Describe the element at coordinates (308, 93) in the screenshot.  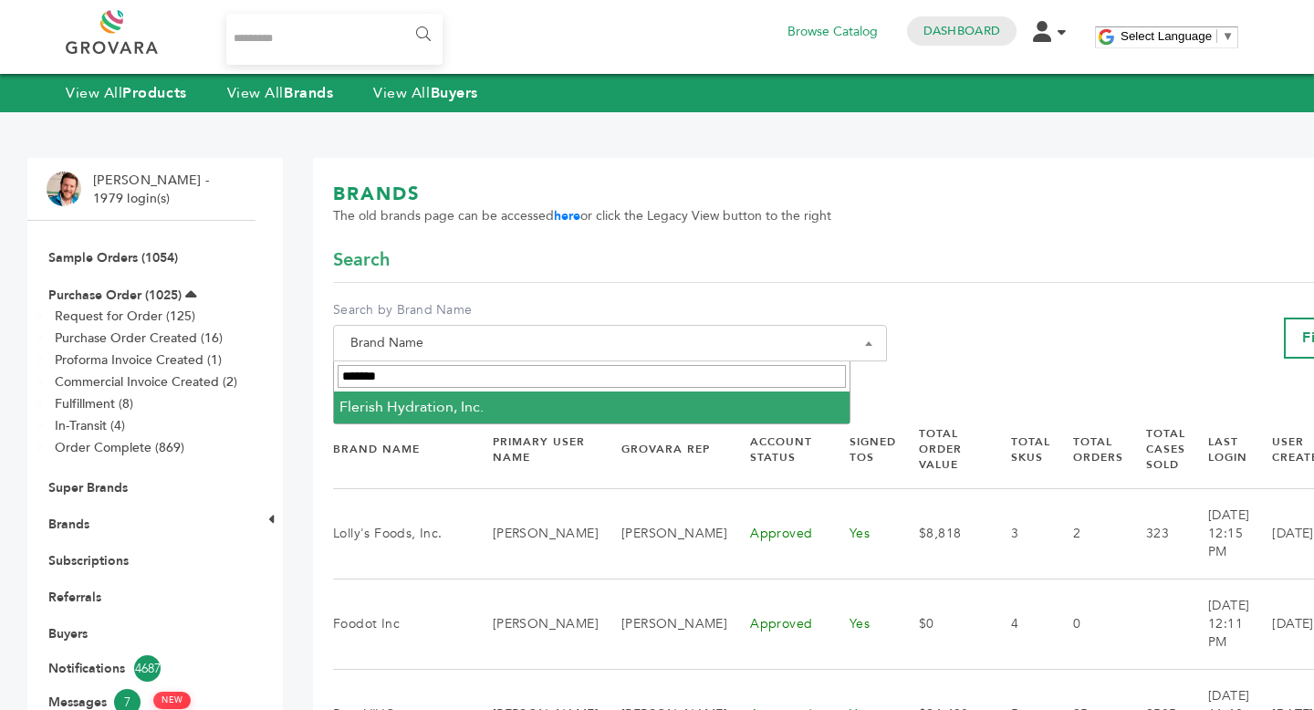
I see `strong: Brands` at that location.